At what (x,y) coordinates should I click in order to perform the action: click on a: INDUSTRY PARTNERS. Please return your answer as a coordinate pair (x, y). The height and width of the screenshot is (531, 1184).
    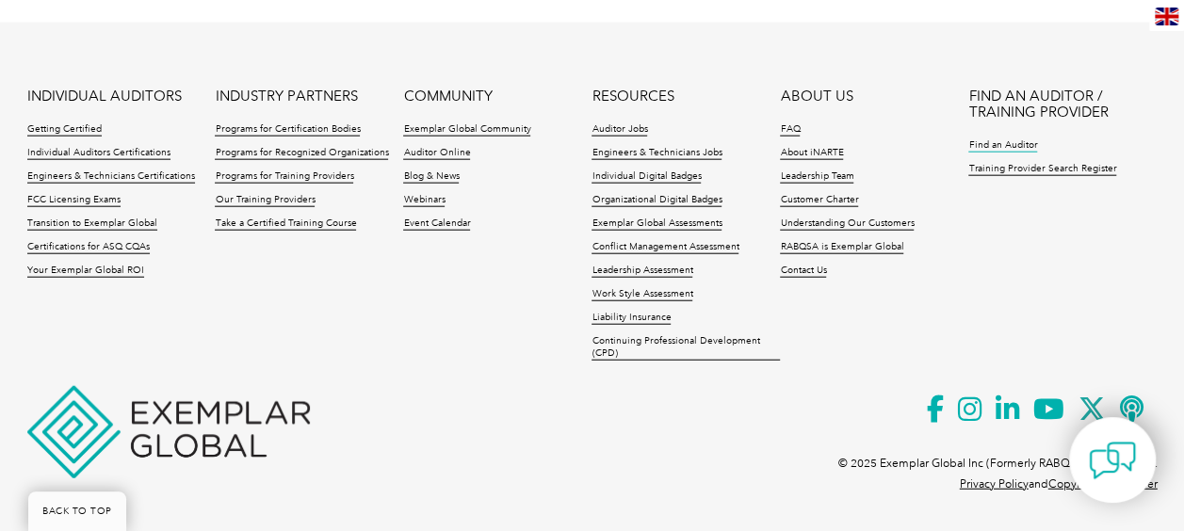
    Looking at the image, I should click on (285, 96).